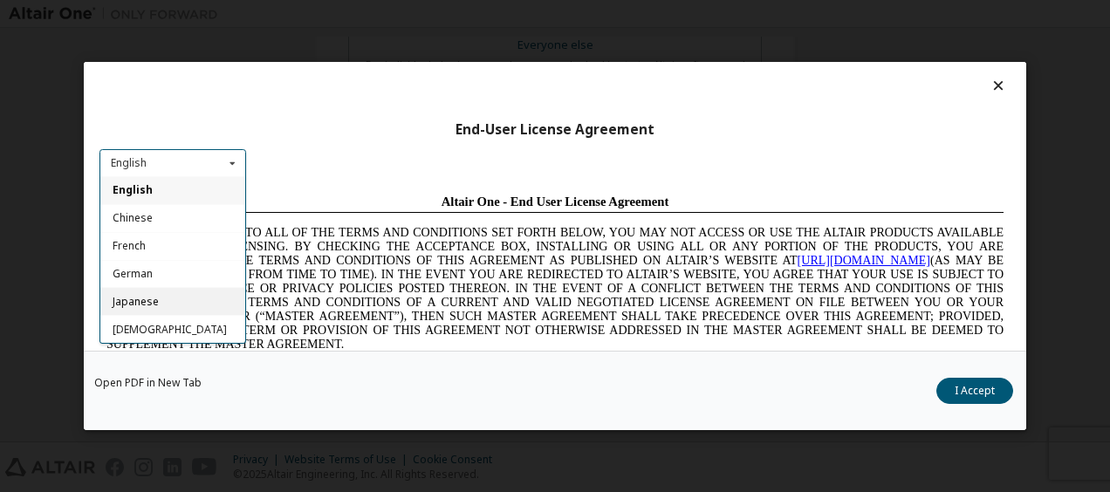 This screenshot has width=1110, height=492. What do you see at coordinates (133, 218) in the screenshot?
I see `span: Chinese` at bounding box center [133, 218].